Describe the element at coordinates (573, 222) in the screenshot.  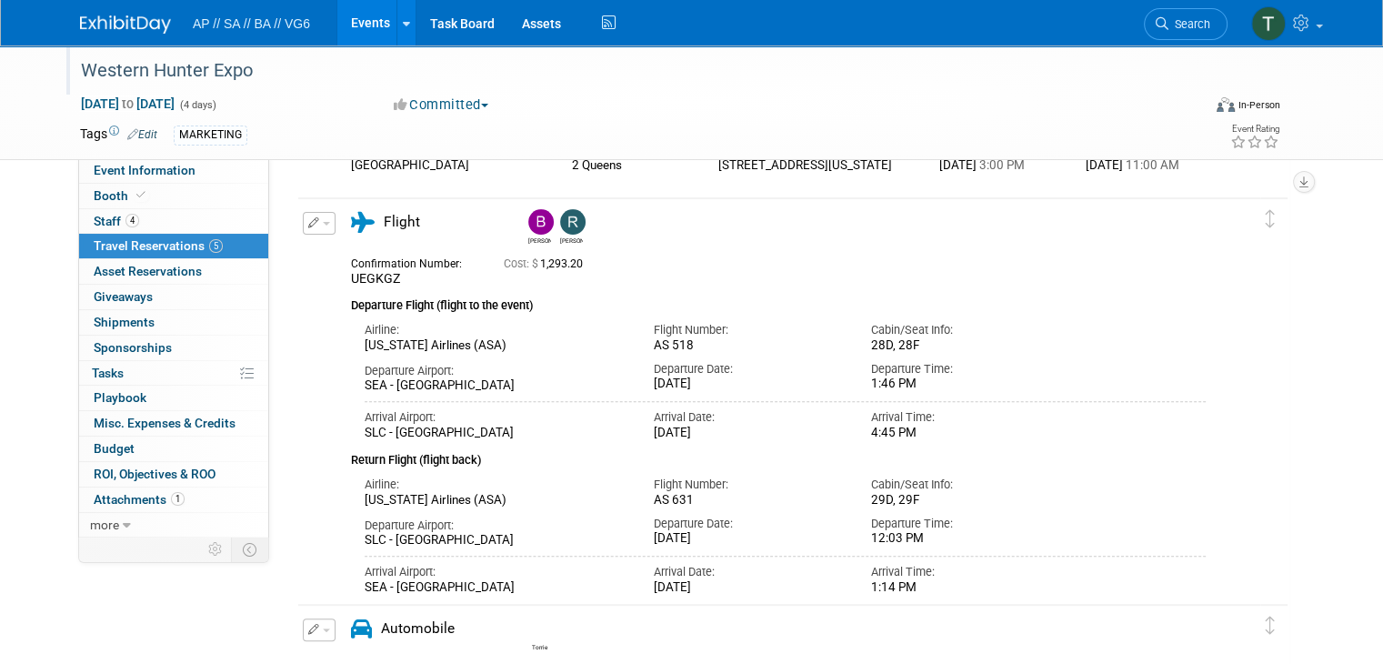
I see `img: Robert Deutsch` at that location.